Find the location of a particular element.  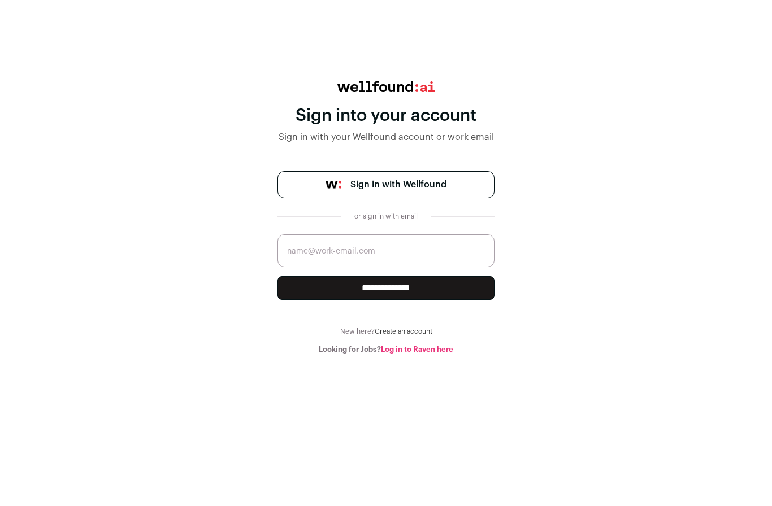

span: Sign in with Wellfound is located at coordinates (398, 185).